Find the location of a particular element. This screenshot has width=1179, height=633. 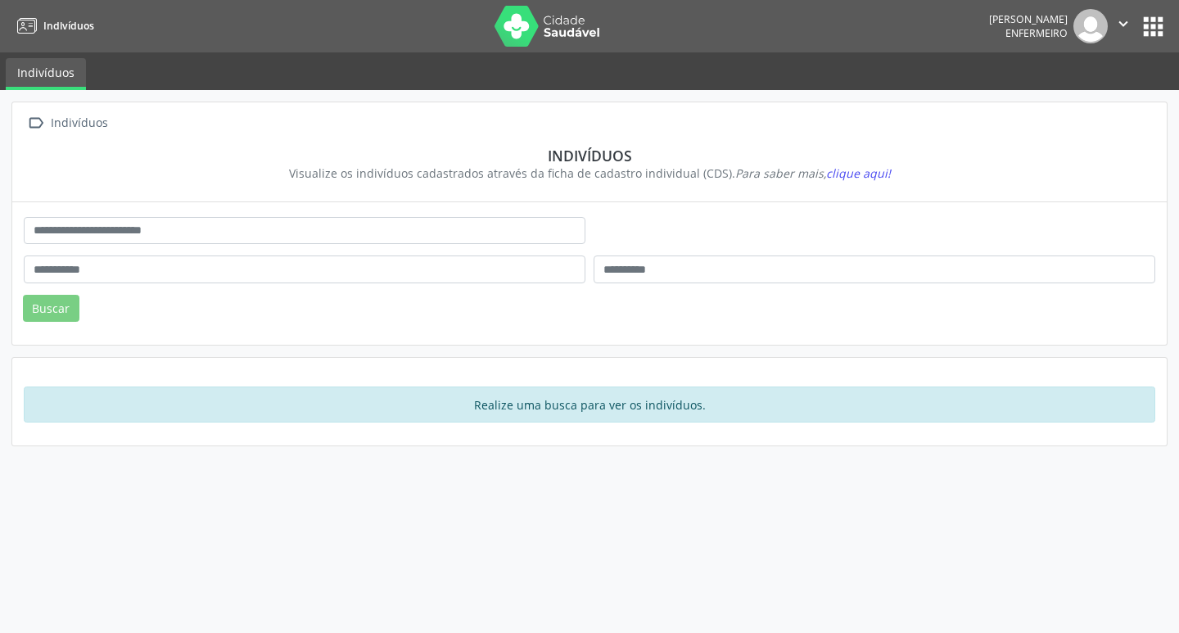

div: Visualize os indivíduos cadastrados através da ficha de cadastro individual (CDS). is located at coordinates (590, 173).